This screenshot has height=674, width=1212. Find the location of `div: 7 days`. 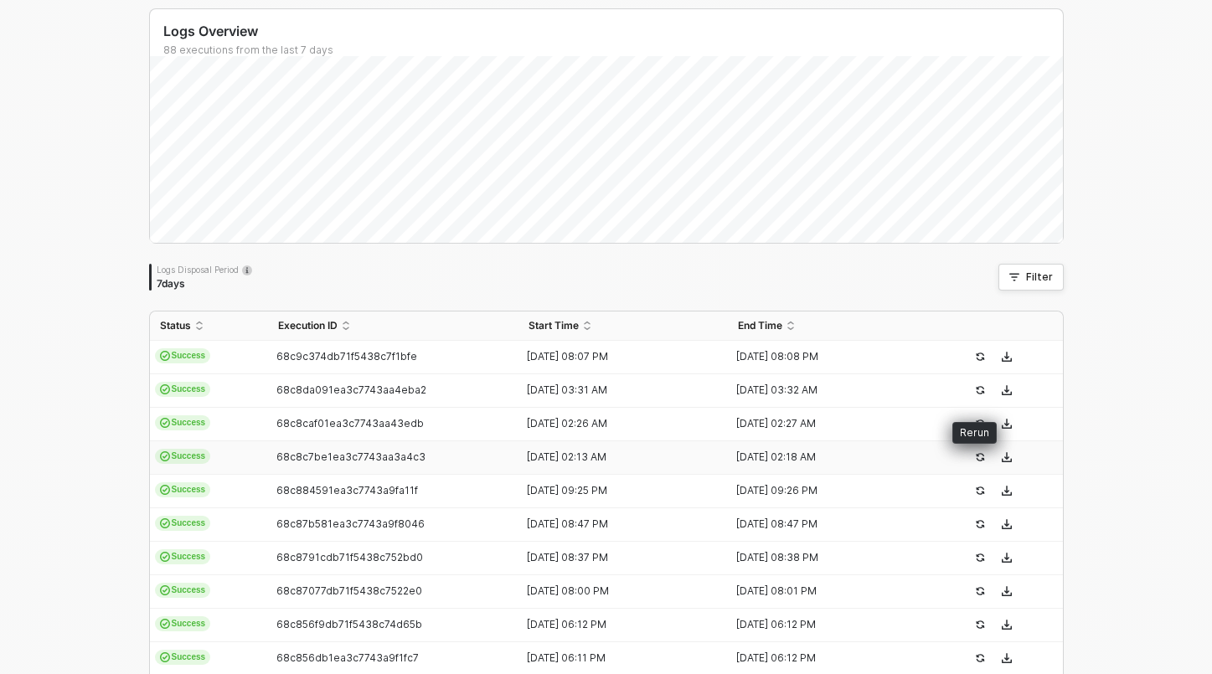

div: 7 days is located at coordinates (204, 284).